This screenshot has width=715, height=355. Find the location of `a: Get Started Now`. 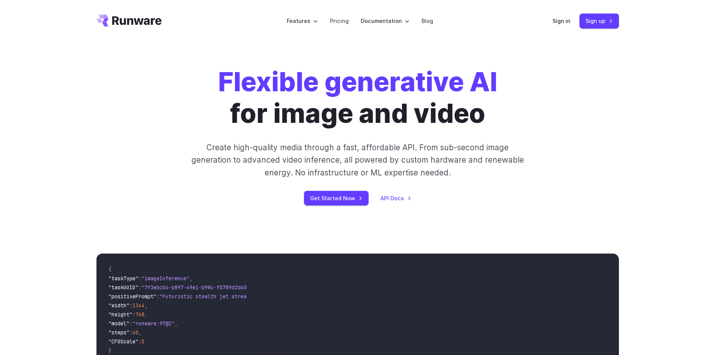

a: Get Started Now is located at coordinates (336, 198).